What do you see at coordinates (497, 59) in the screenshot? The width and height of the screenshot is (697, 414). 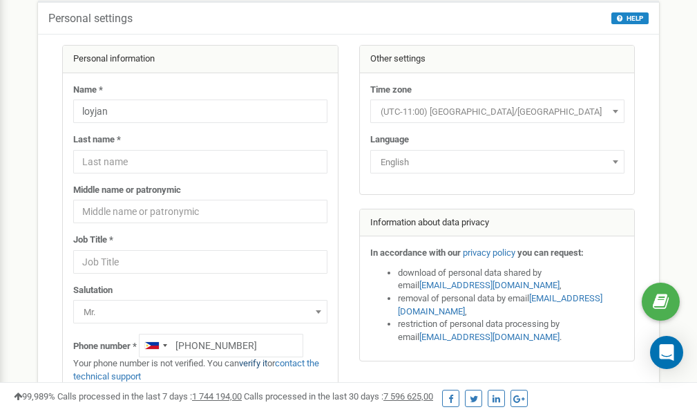 I see `div: Other settings` at bounding box center [497, 59].